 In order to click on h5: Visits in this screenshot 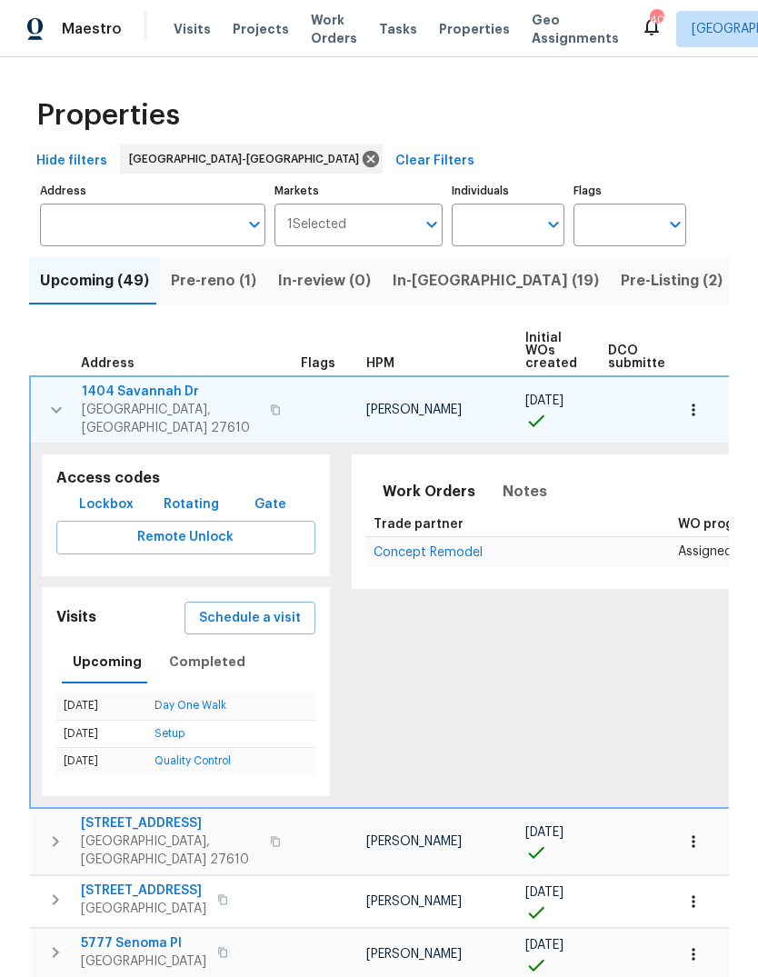, I will do `click(76, 617)`.